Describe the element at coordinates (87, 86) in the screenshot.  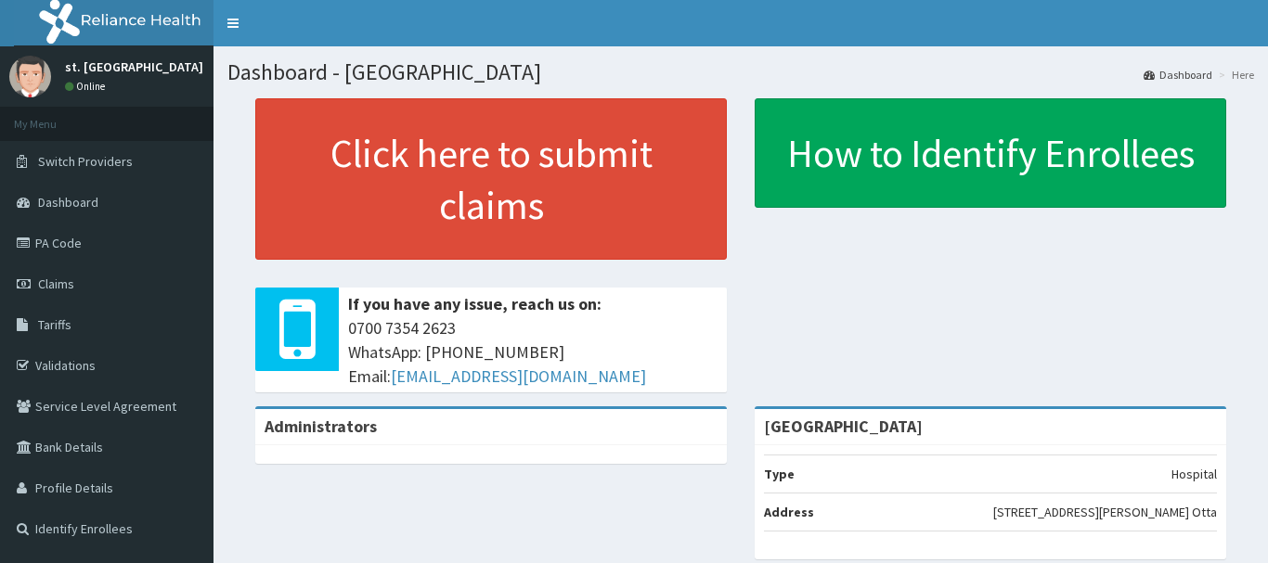
I see `a: Online` at that location.